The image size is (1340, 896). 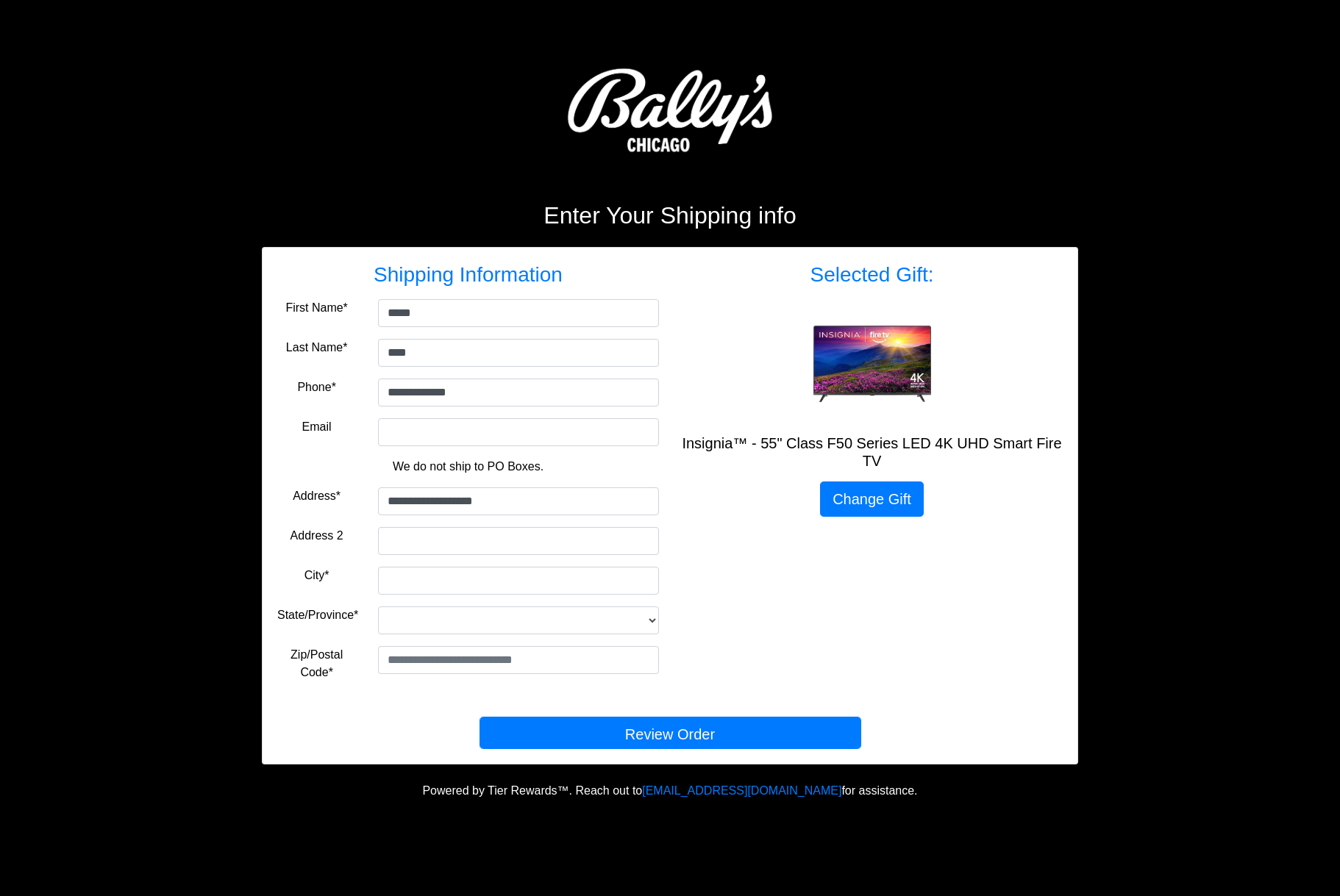 I want to click on label: City*, so click(x=317, y=576).